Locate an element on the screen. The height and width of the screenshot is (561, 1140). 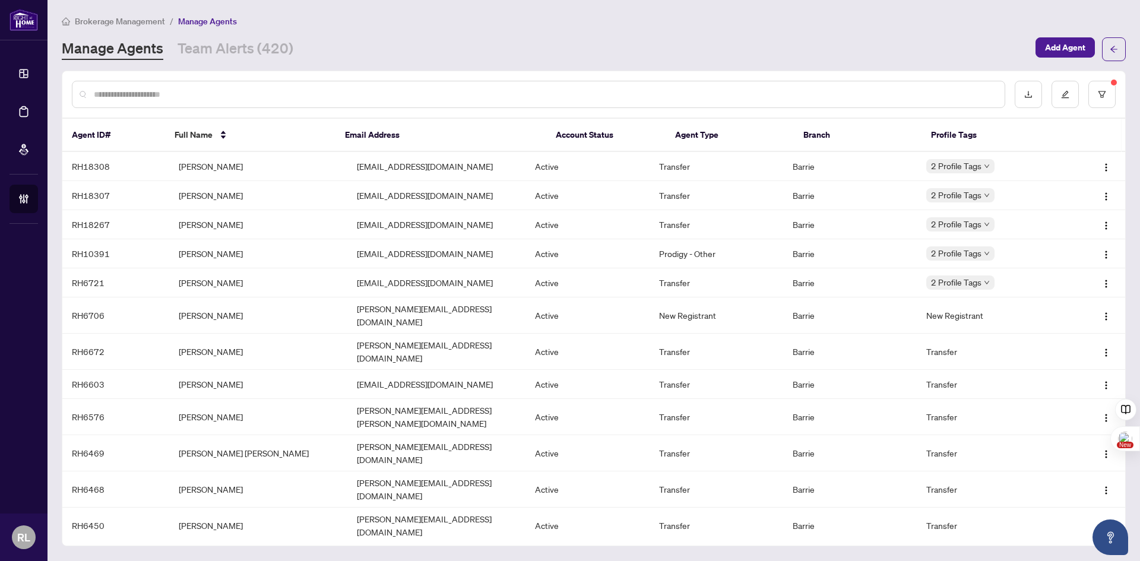
a: Manage Agents is located at coordinates (112, 49).